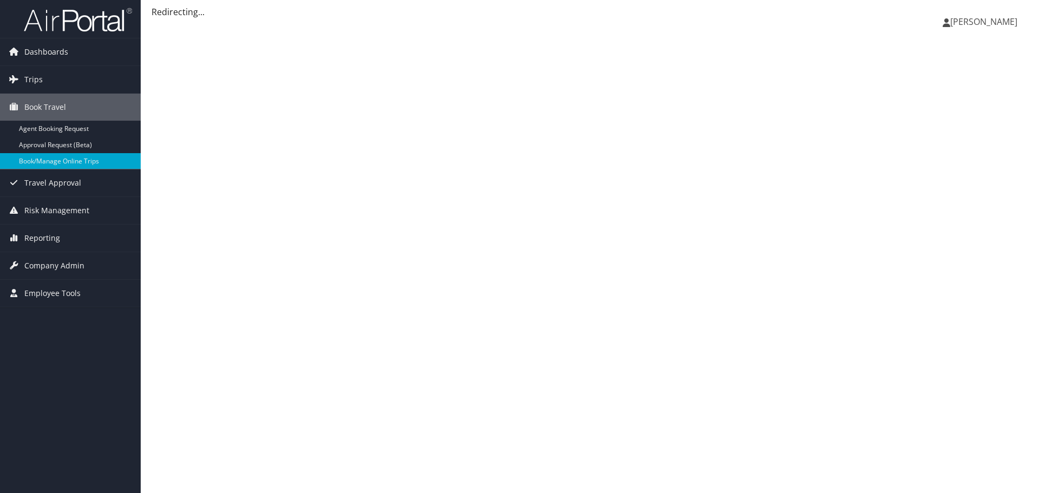 The width and height of the screenshot is (1039, 493). What do you see at coordinates (34, 80) in the screenshot?
I see `span: Trips` at bounding box center [34, 80].